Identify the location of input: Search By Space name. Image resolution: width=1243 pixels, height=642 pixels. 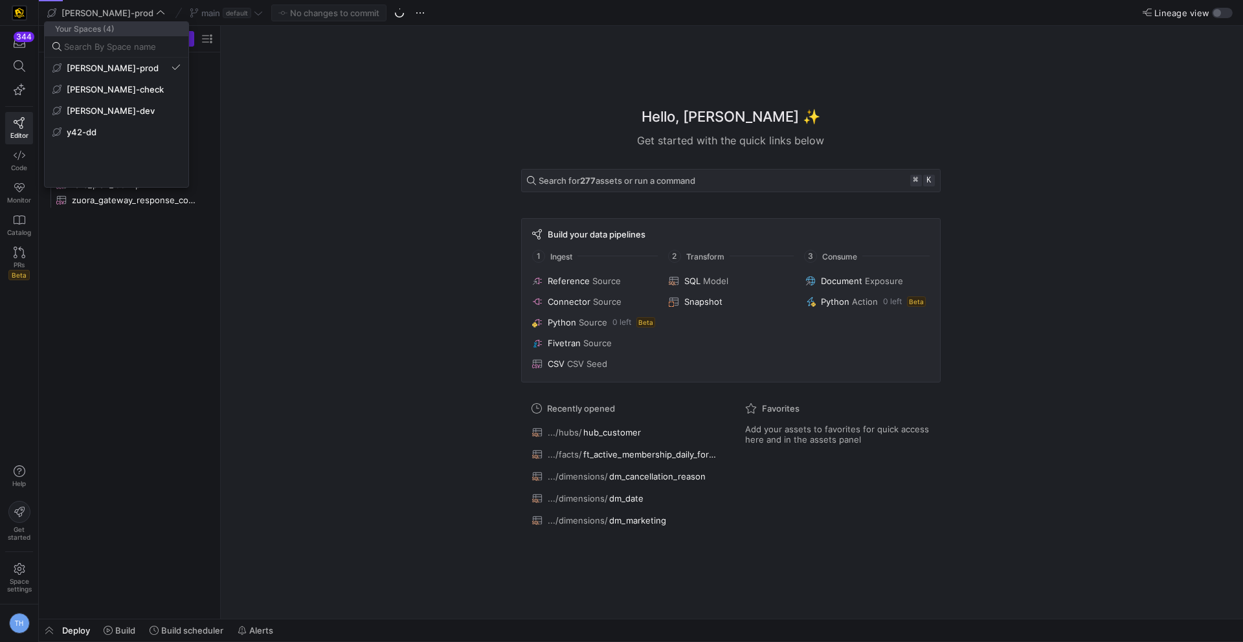
(122, 47).